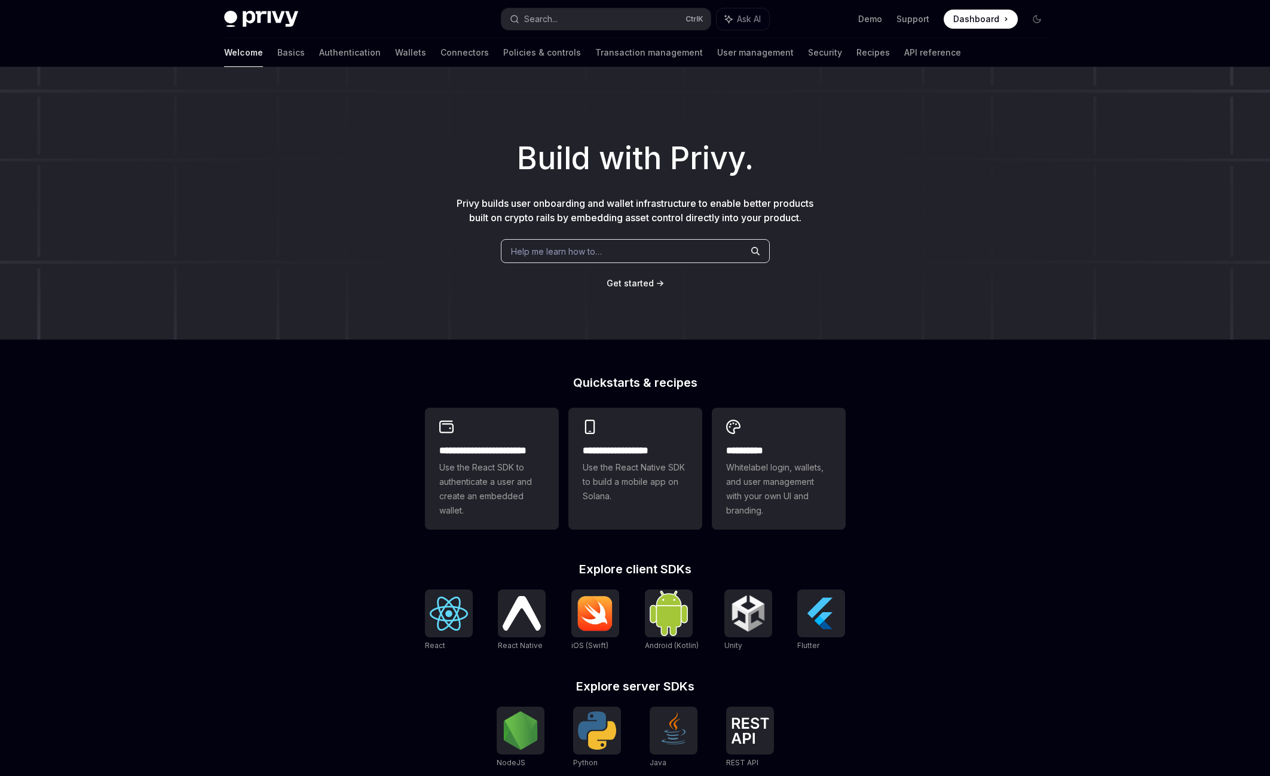 The image size is (1270, 776). I want to click on a: Policies & controls, so click(542, 53).